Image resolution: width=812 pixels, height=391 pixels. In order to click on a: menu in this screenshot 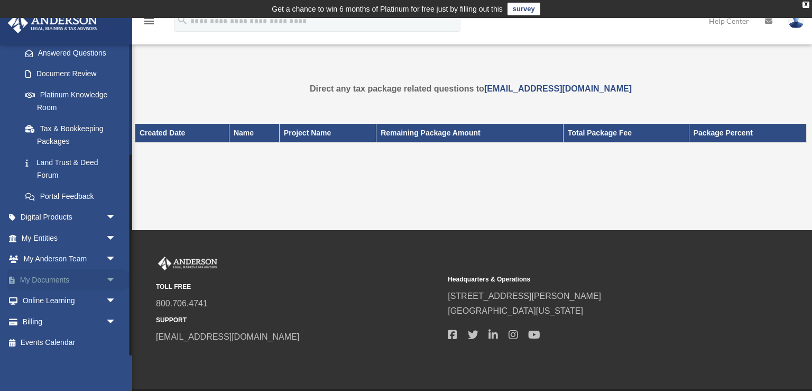, I will do `click(149, 23)`.